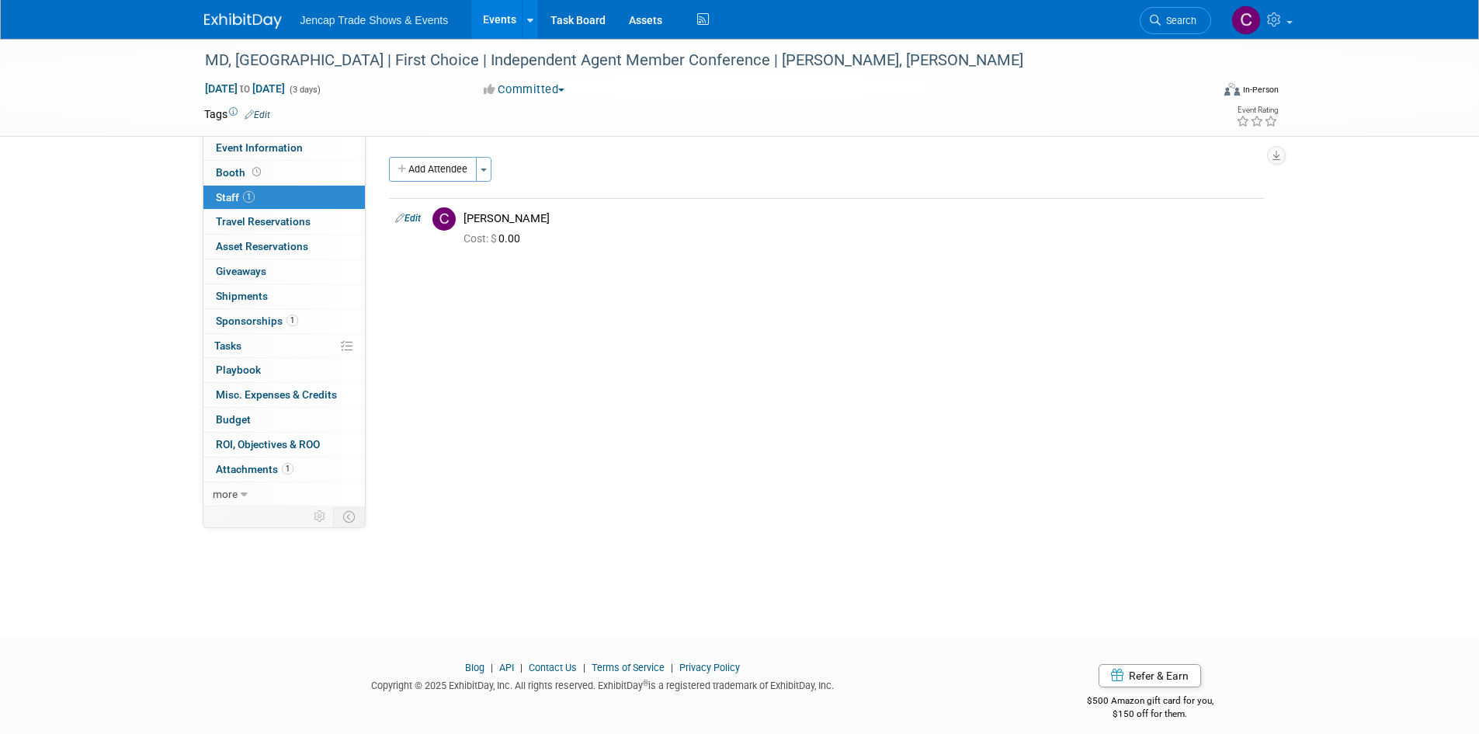  I want to click on div: In-Person, so click(1260, 89).